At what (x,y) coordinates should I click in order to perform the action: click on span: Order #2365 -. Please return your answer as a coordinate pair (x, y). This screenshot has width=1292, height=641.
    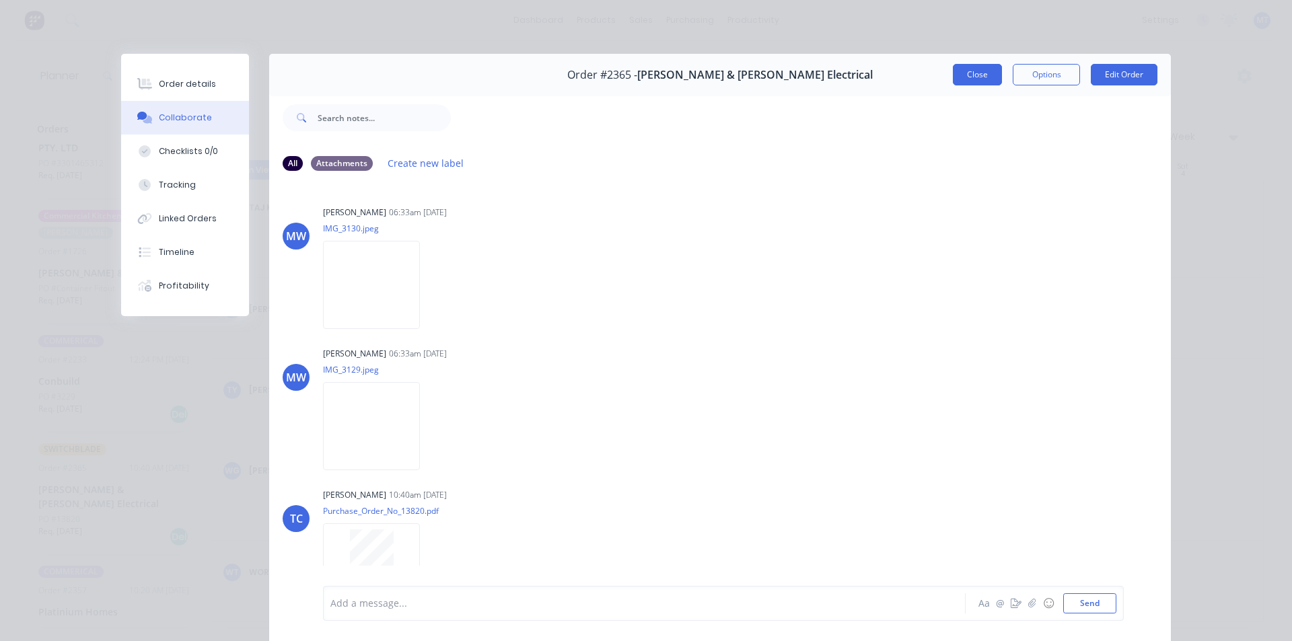
    Looking at the image, I should click on (602, 75).